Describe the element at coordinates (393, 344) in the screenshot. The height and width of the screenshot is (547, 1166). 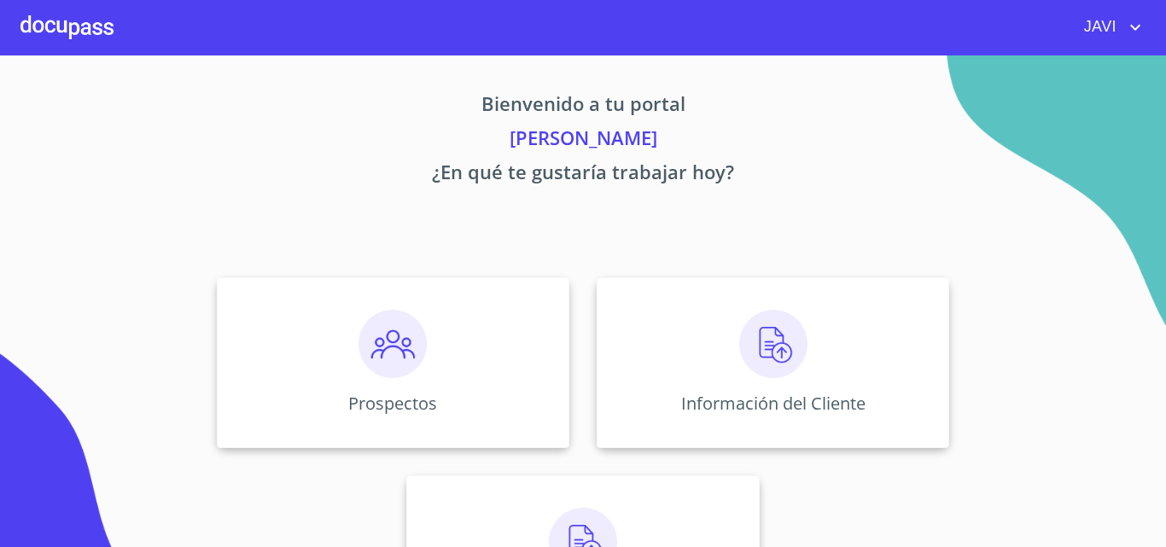
I see `img: prospectos.png` at that location.